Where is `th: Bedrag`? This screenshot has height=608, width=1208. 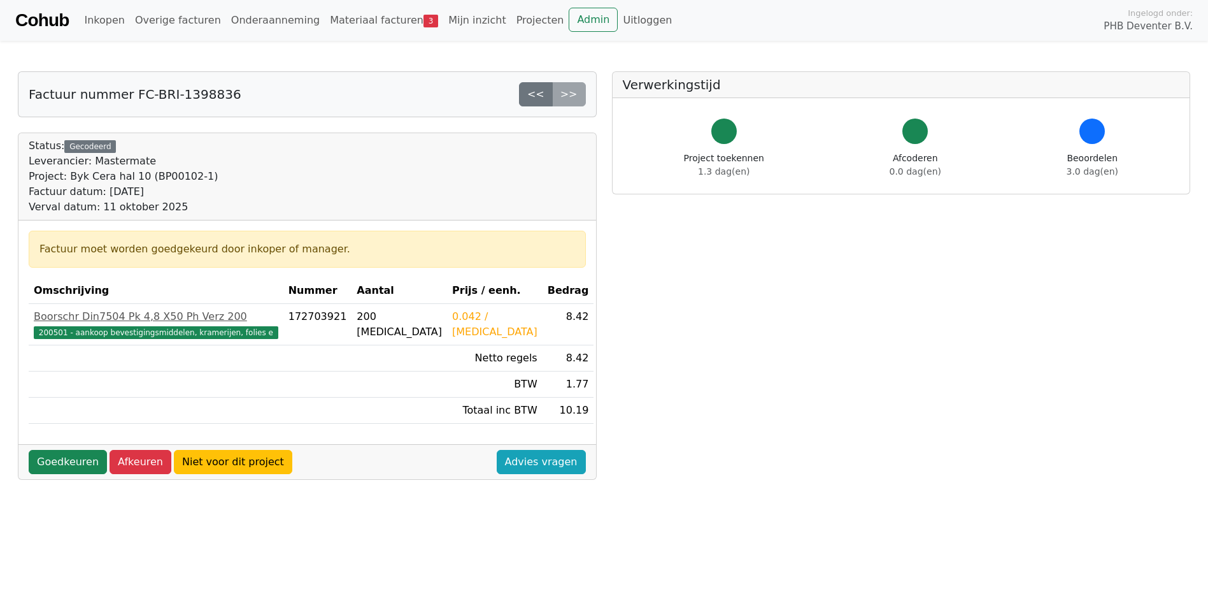
th: Bedrag is located at coordinates (568, 290).